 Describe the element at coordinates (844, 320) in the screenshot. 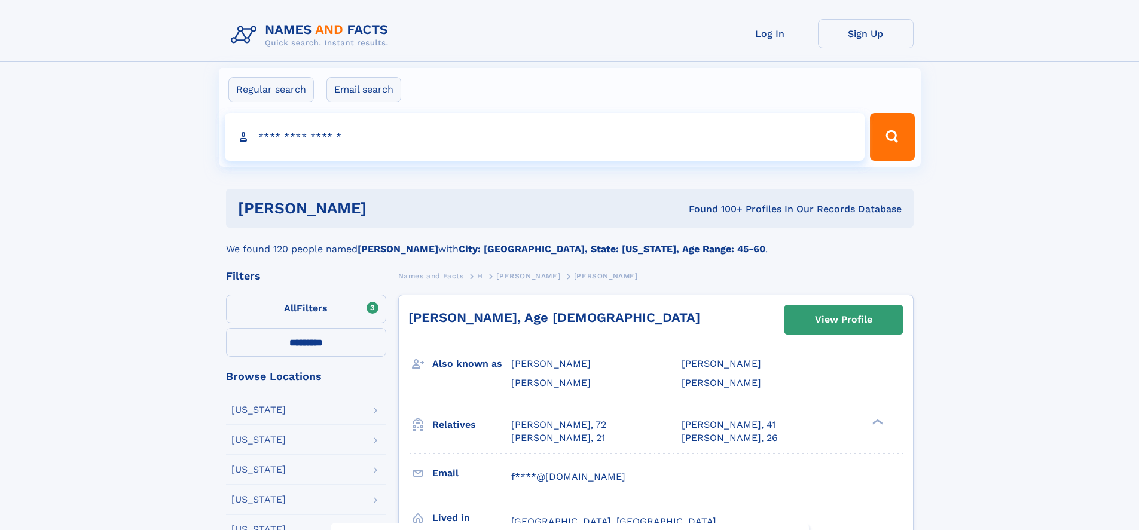

I see `div: View Profile` at that location.